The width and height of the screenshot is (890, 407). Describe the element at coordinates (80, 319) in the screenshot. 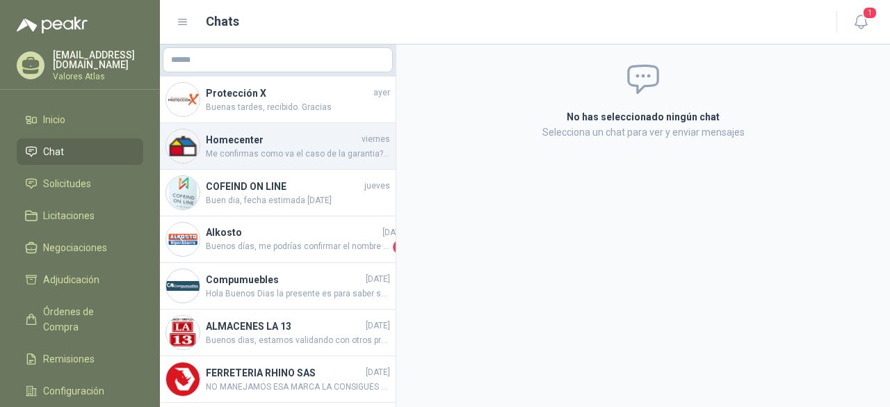

I see `a: Órdenes de Compra` at that location.